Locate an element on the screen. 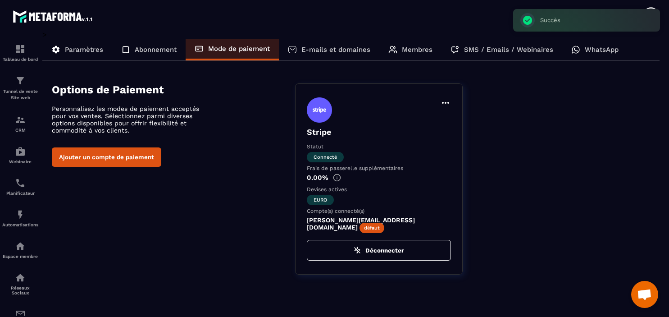  span: Connecté is located at coordinates (325, 157).